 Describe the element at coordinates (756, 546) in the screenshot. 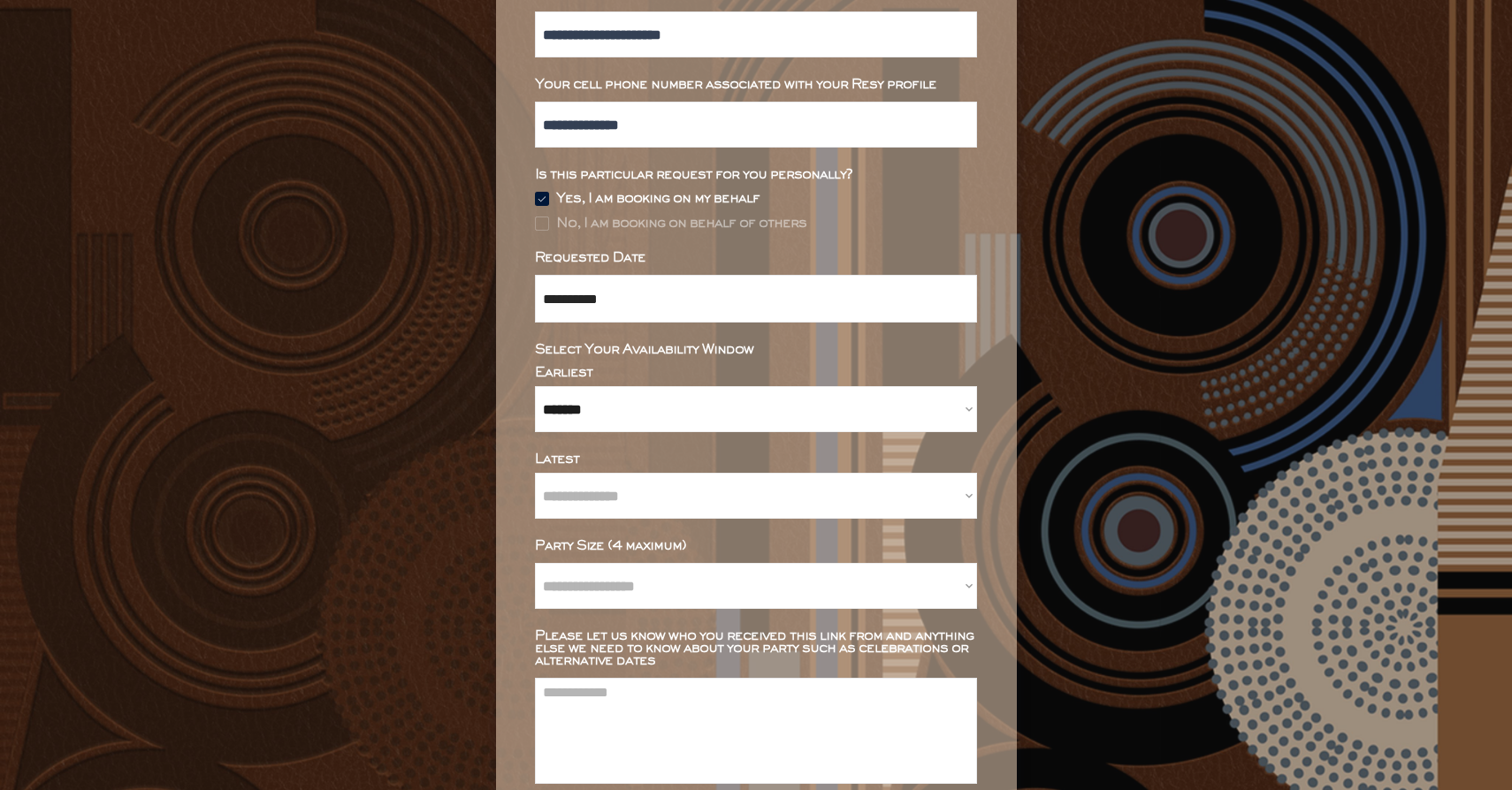

I see `div: Party Size (4 maximum)` at that location.